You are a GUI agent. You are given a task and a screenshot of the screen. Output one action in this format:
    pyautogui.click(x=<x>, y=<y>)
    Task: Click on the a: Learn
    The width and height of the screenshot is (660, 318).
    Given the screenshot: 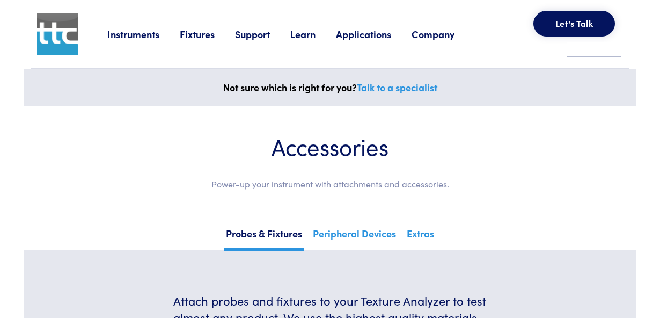 What is the action you would take?
    pyautogui.click(x=313, y=34)
    